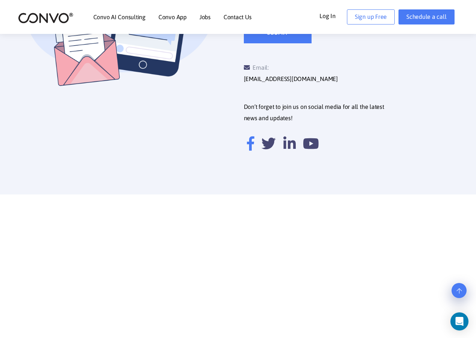 The height and width of the screenshot is (338, 476). What do you see at coordinates (427, 17) in the screenshot?
I see `a: Schedule a call` at bounding box center [427, 17].